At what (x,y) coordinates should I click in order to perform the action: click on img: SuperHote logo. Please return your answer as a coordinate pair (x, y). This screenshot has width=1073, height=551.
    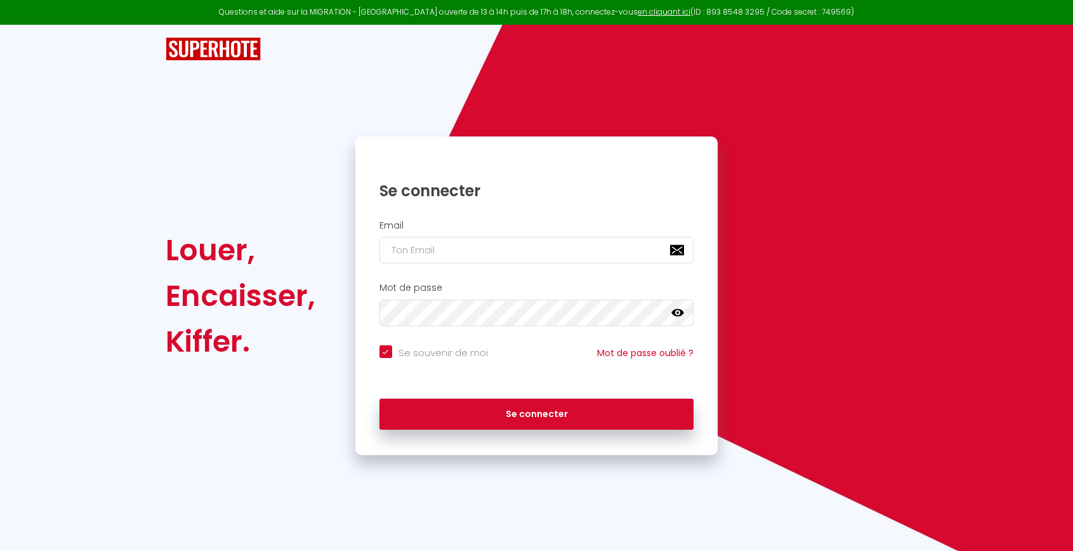
    Looking at the image, I should click on (213, 49).